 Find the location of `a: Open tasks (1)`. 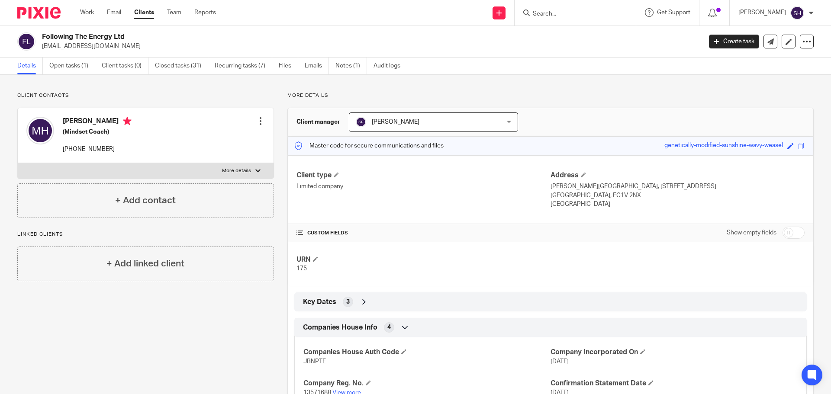

a: Open tasks (1) is located at coordinates (72, 66).